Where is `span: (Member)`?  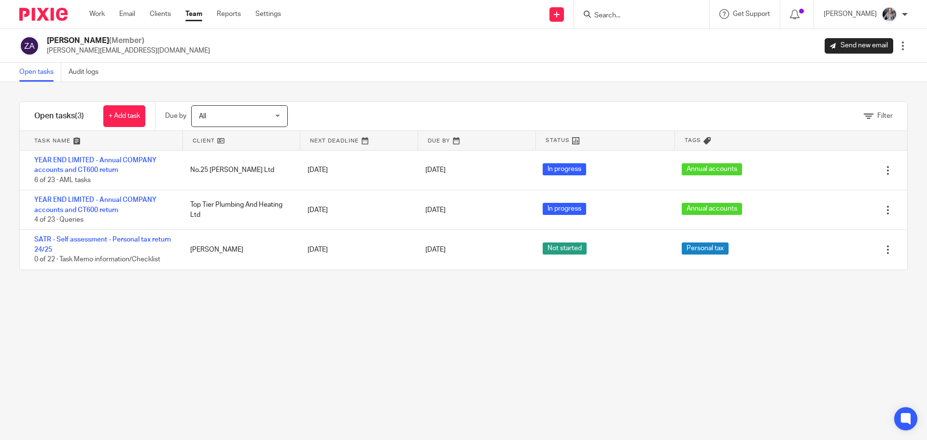
span: (Member) is located at coordinates (127, 41).